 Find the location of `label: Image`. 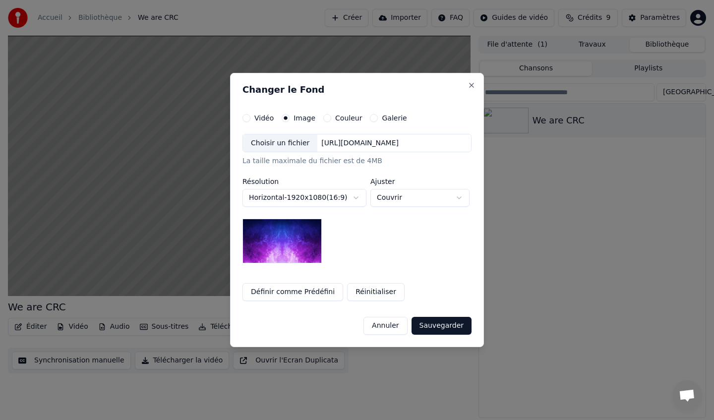

label: Image is located at coordinates (304, 118).